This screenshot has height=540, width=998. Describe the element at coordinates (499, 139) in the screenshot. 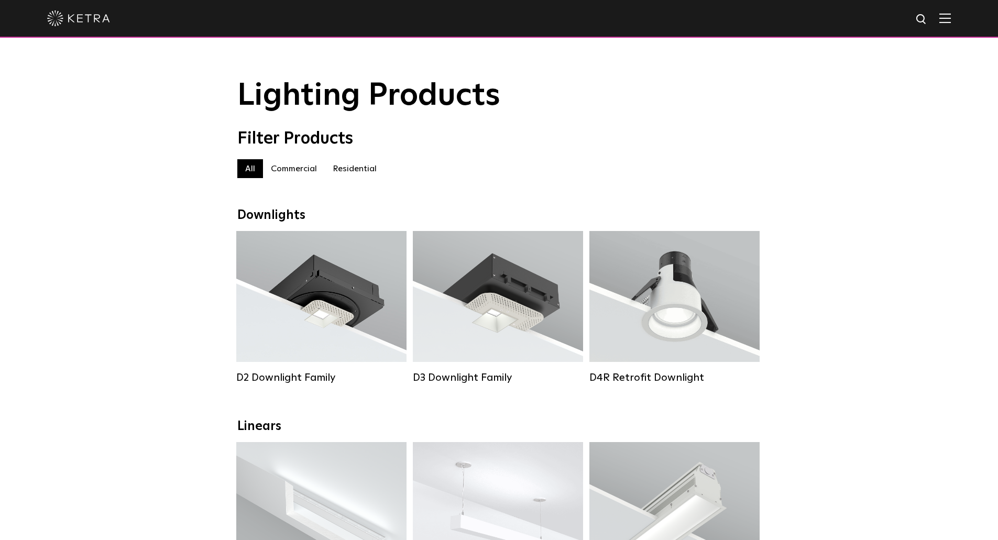

I see `div: Filter Products` at that location.